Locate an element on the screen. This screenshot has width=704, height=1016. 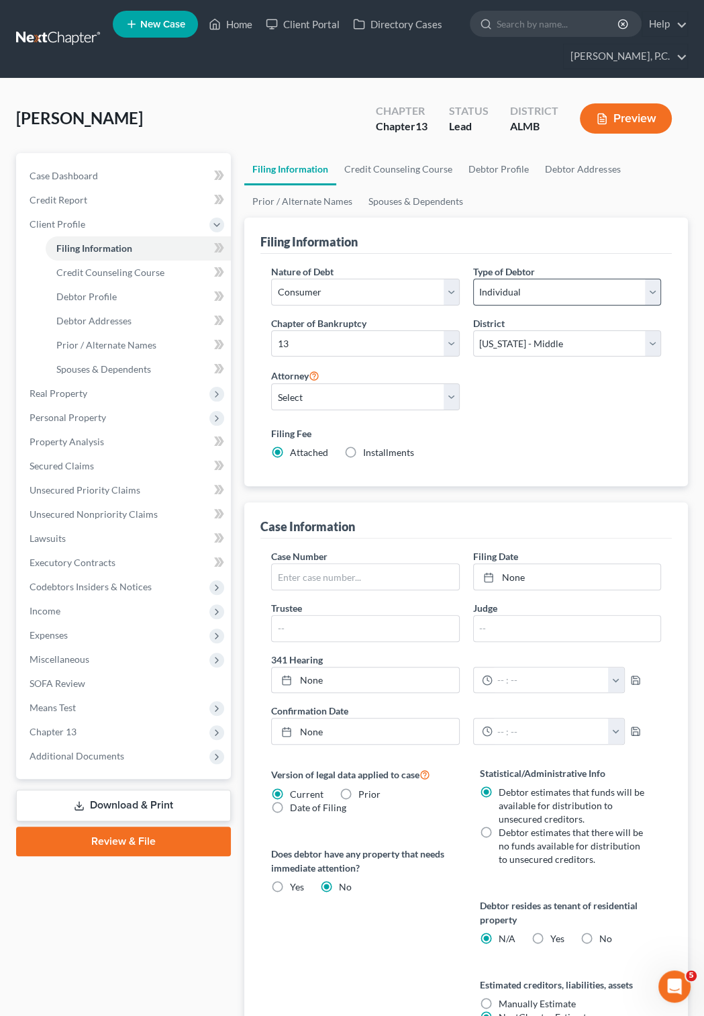
span: 5 is located at coordinates (691, 975).